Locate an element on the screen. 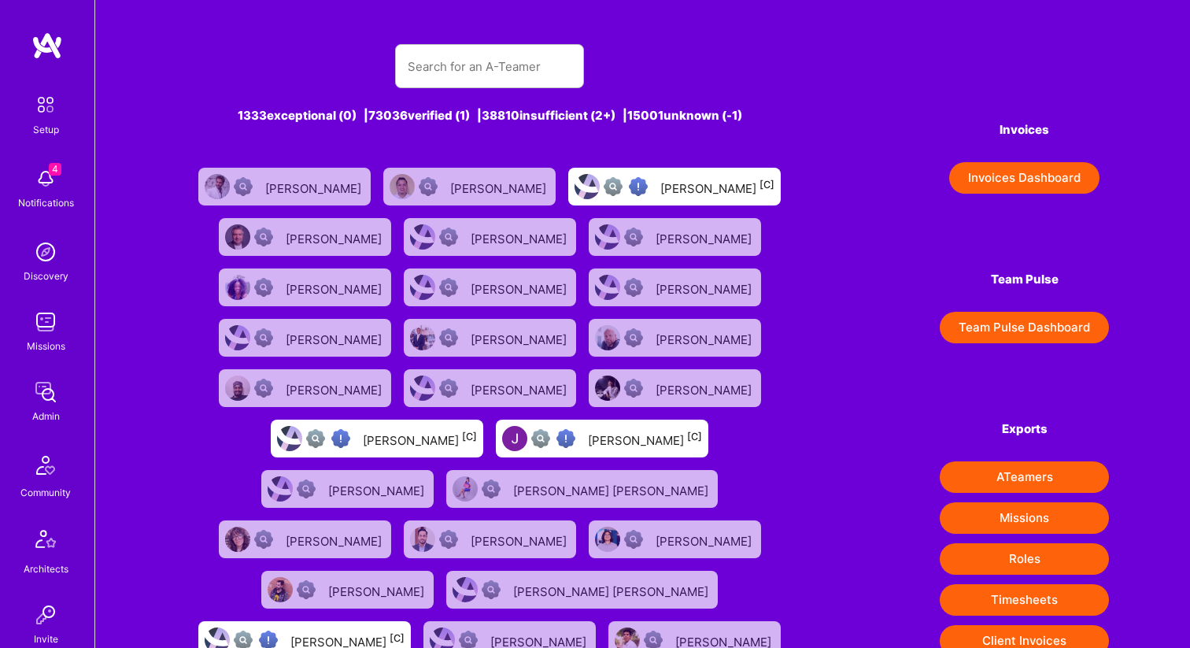 Image resolution: width=1190 pixels, height=648 pixels. div: Architects is located at coordinates (46, 568).